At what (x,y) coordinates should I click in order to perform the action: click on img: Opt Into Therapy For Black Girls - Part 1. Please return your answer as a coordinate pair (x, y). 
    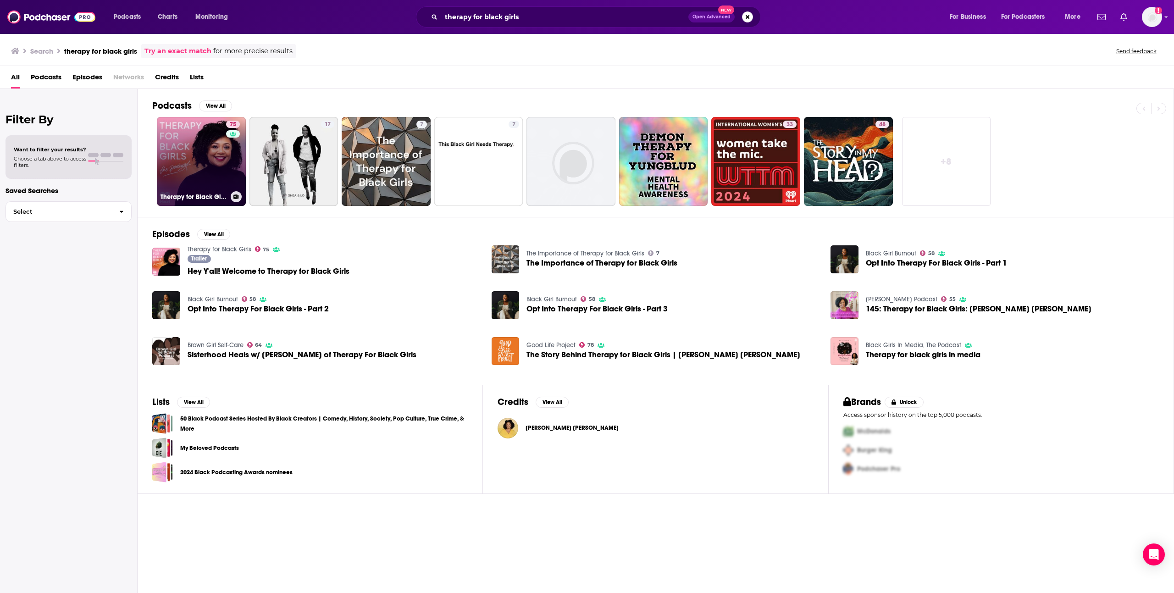
    Looking at the image, I should click on (844, 259).